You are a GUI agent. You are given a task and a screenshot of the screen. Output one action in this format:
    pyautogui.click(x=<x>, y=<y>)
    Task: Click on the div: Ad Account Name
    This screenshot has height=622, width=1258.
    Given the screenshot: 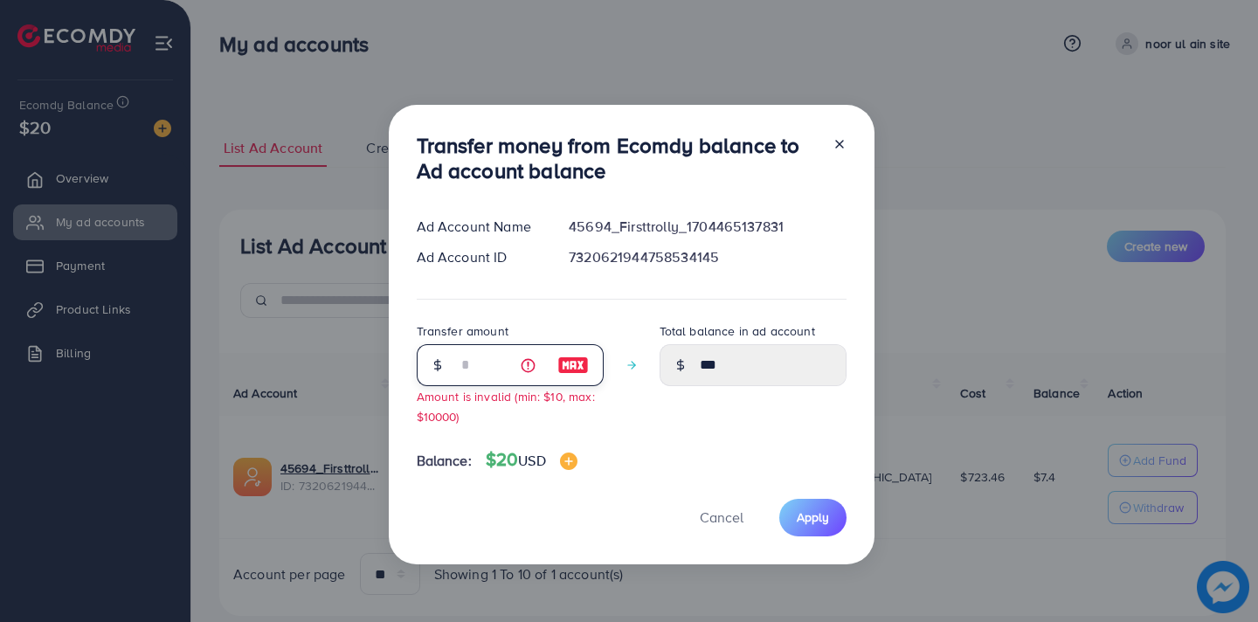 What is the action you would take?
    pyautogui.click(x=479, y=226)
    